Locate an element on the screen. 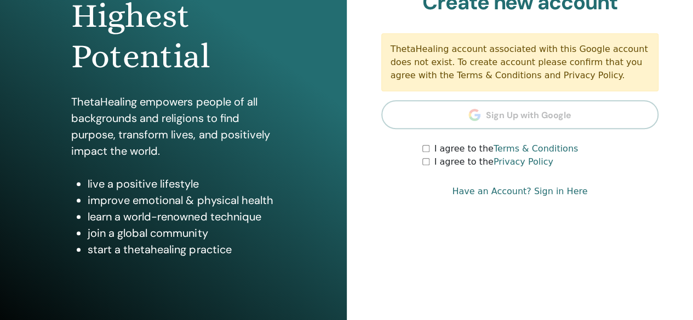  p: ThetaHealing empowers people of all backgrounds and religions to find purpose, transform lives, a... is located at coordinates (173, 126).